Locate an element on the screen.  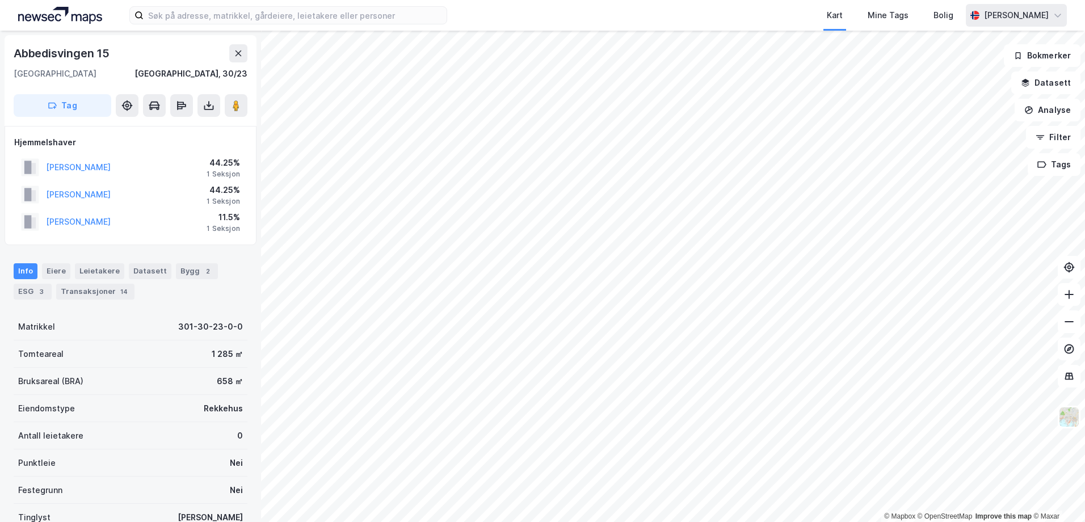
div: Mine Tags is located at coordinates (888, 15).